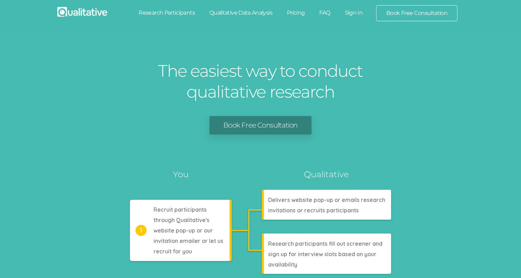 This screenshot has height=278, width=521. I want to click on tspan: sign up for interview slots based on your, so click(323, 254).